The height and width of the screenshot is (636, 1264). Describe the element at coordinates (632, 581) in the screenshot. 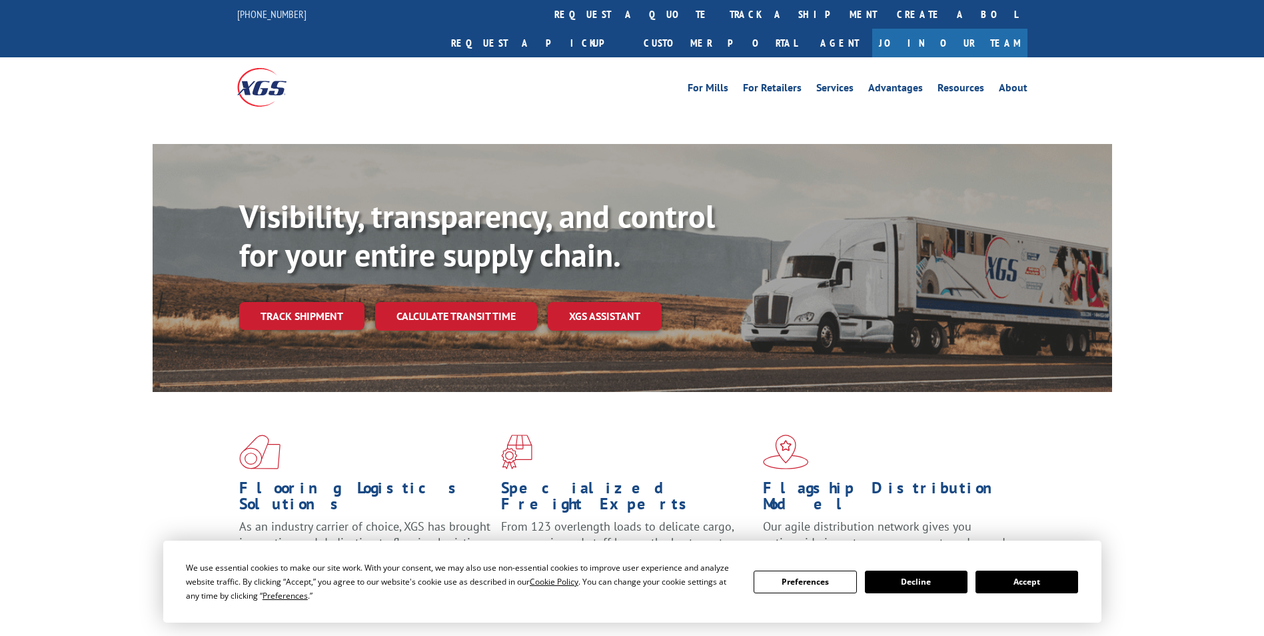

I see `div: Cookie Consent Prompt` at that location.